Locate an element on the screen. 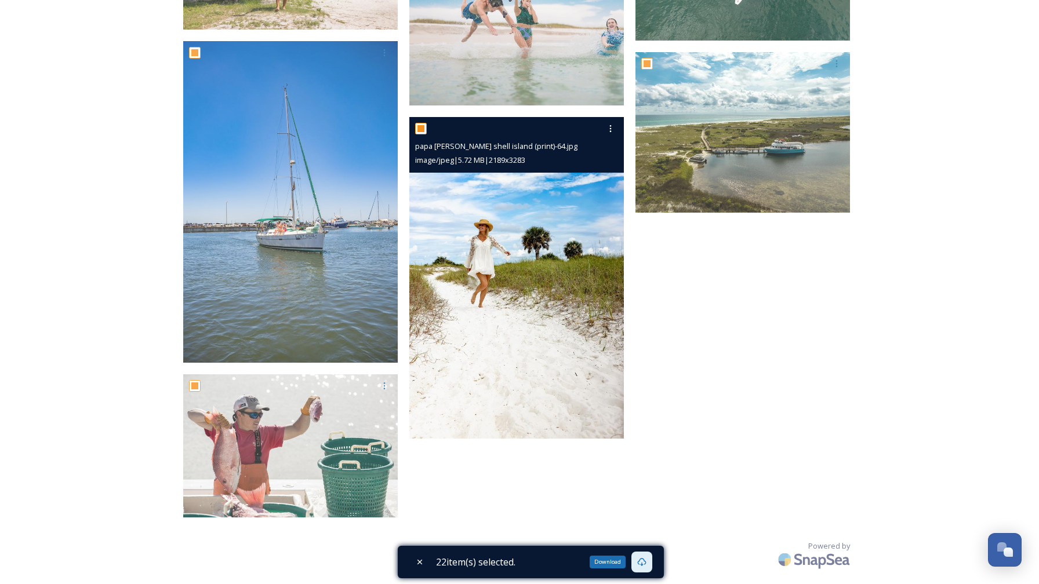 Image resolution: width=1039 pixels, height=584 pixels. img: RS1023_PanamaCityFL16-7269.jpg is located at coordinates (290, 446).